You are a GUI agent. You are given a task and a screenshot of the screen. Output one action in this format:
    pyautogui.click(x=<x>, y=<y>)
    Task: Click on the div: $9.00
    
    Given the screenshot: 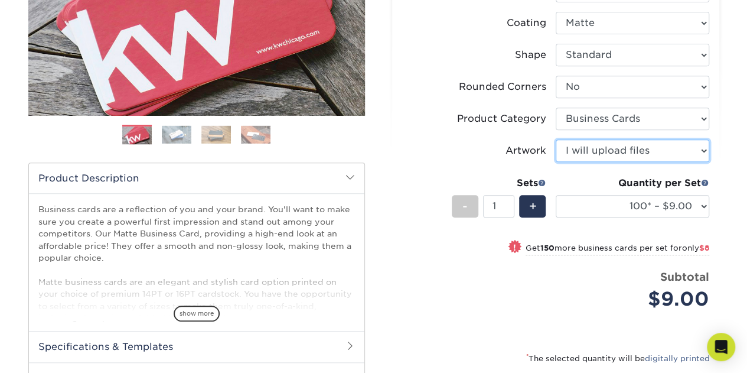 What is the action you would take?
    pyautogui.click(x=636, y=299)
    